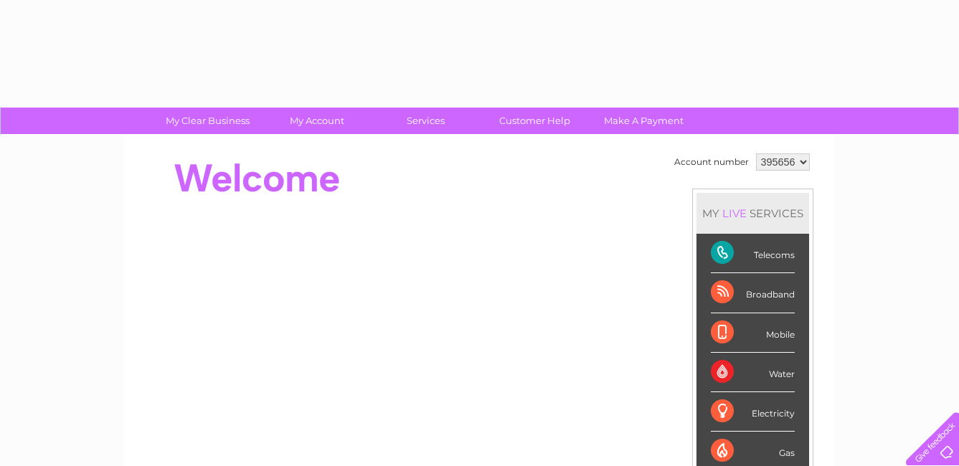 The height and width of the screenshot is (466, 959). I want to click on div: MY SERVICES, so click(753, 213).